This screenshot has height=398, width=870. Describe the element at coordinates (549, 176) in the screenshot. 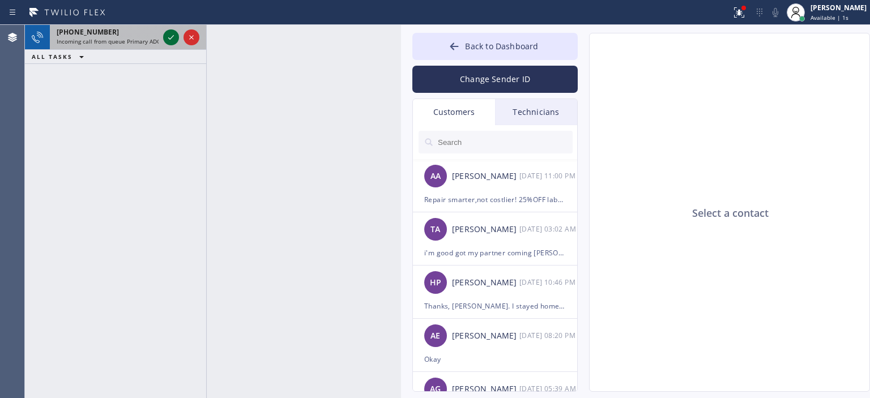

I see `div: 10/06/2025 9:00 AM` at that location.